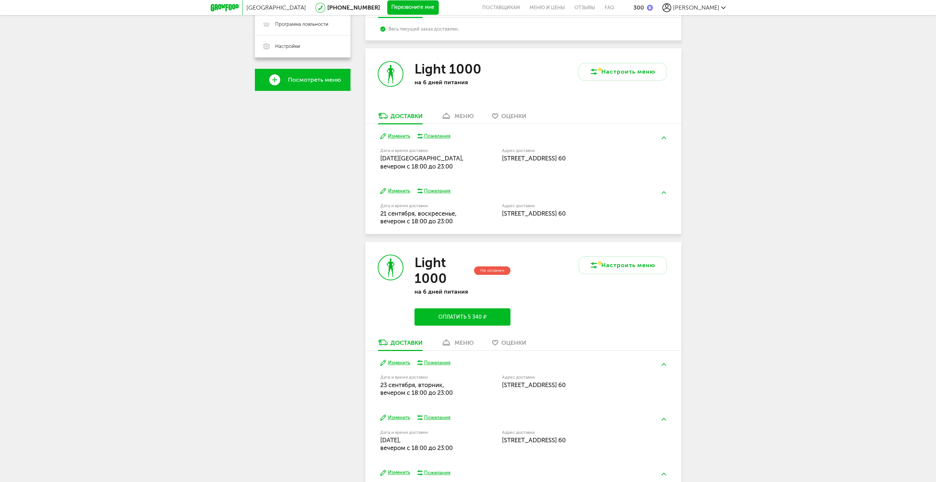 The height and width of the screenshot is (482, 936). What do you see at coordinates (315, 80) in the screenshot?
I see `span: Посмотреть меню` at bounding box center [315, 80].